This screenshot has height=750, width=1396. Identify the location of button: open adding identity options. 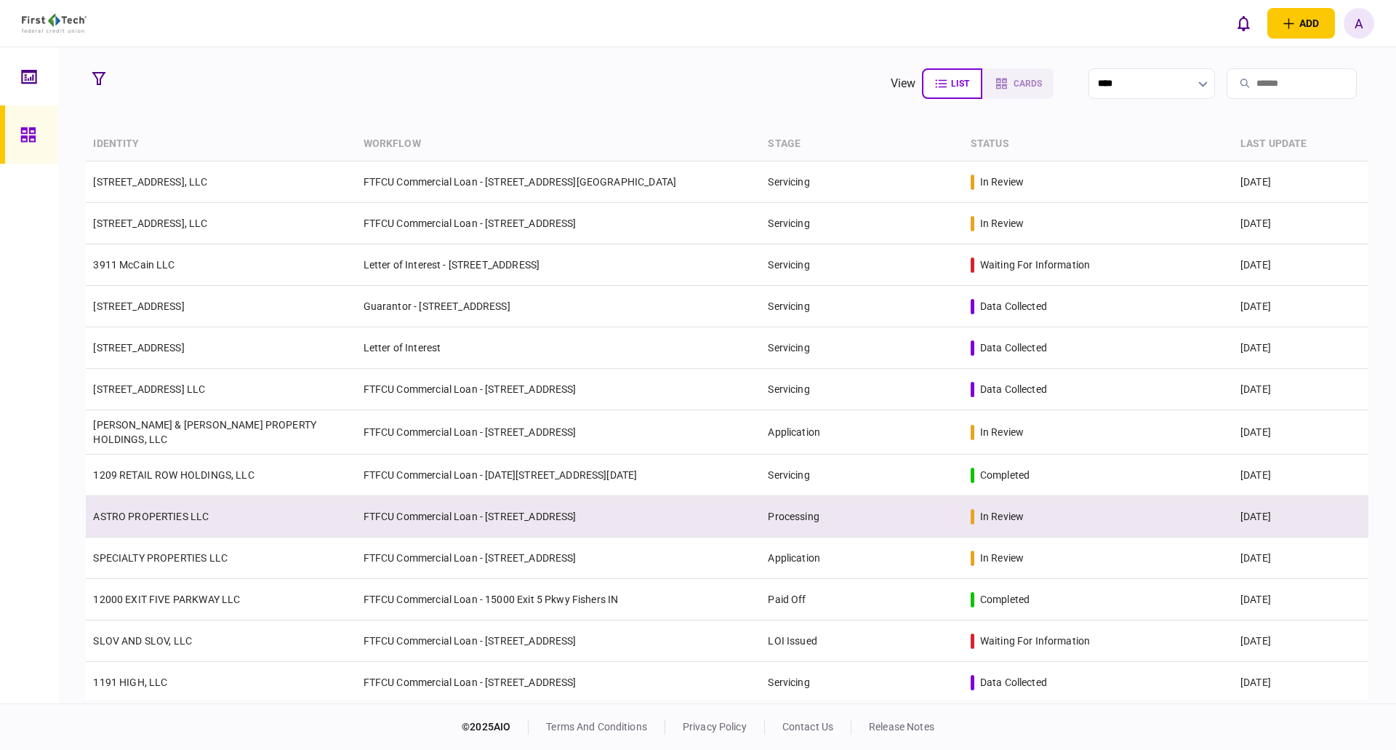
(1301, 23).